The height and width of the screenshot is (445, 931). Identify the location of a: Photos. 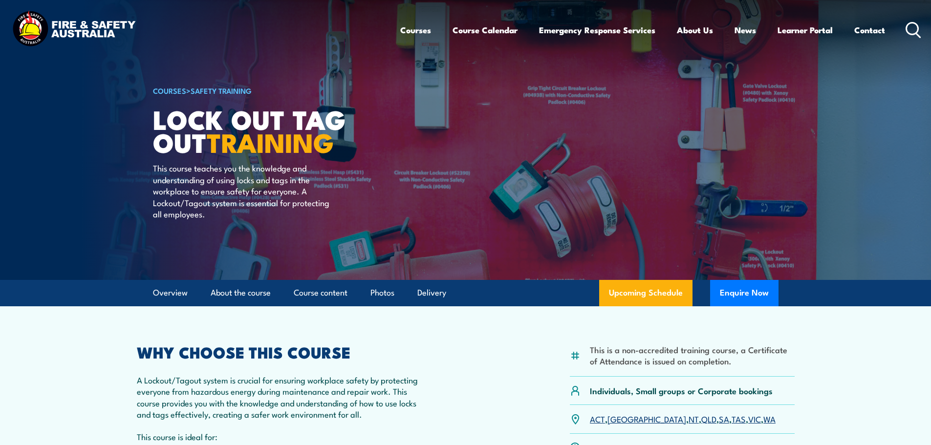
(382, 293).